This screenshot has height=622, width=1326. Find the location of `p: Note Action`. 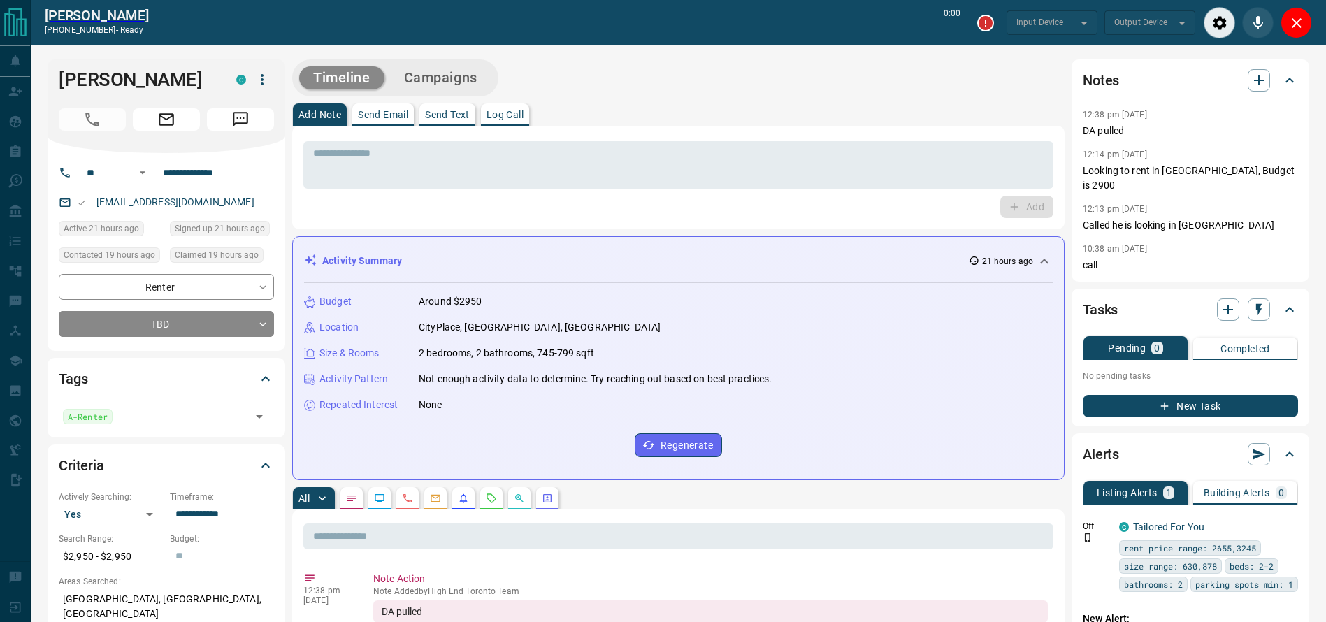

p: Note Action is located at coordinates (710, 579).